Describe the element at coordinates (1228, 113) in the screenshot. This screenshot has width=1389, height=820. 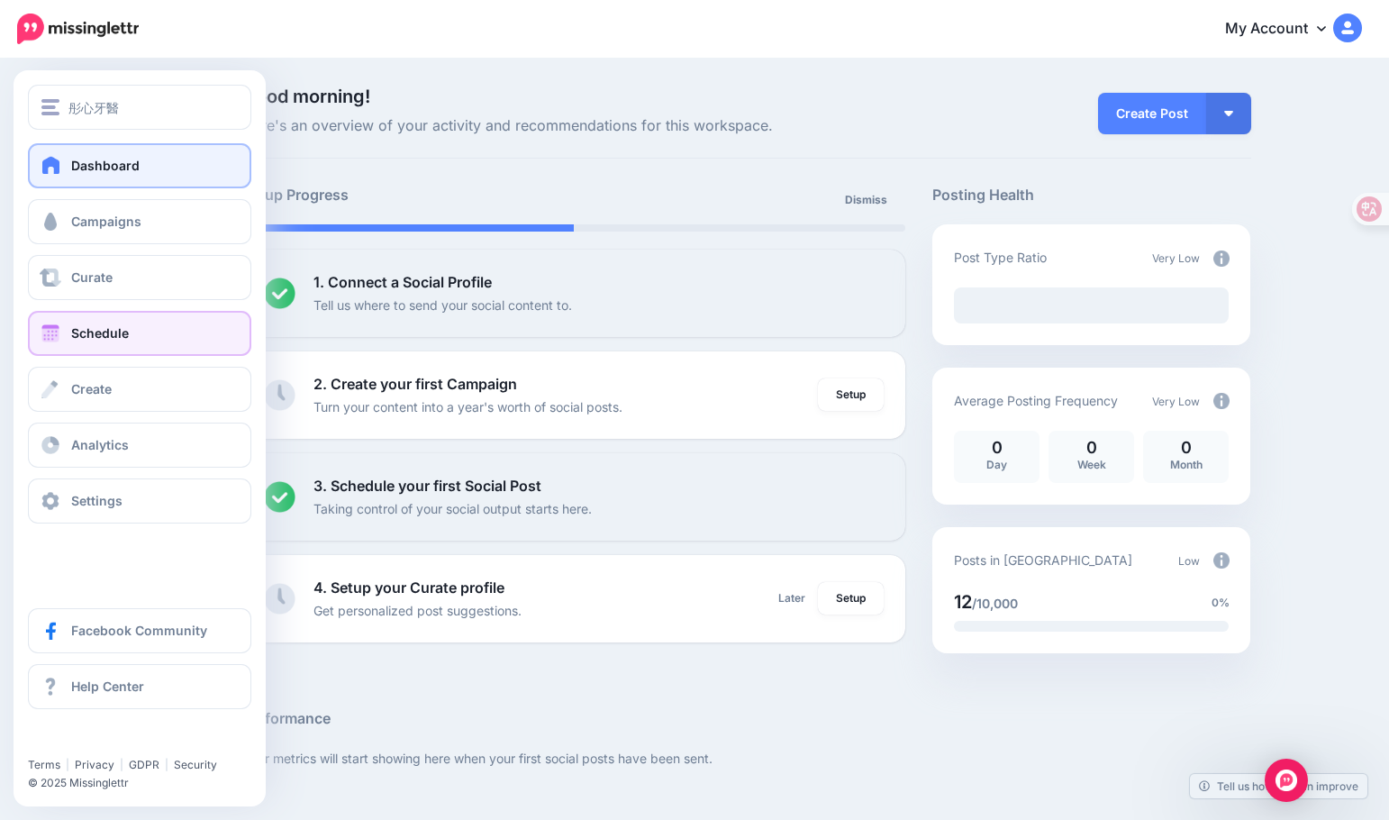
I see `img: arrow-down-white.png` at that location.